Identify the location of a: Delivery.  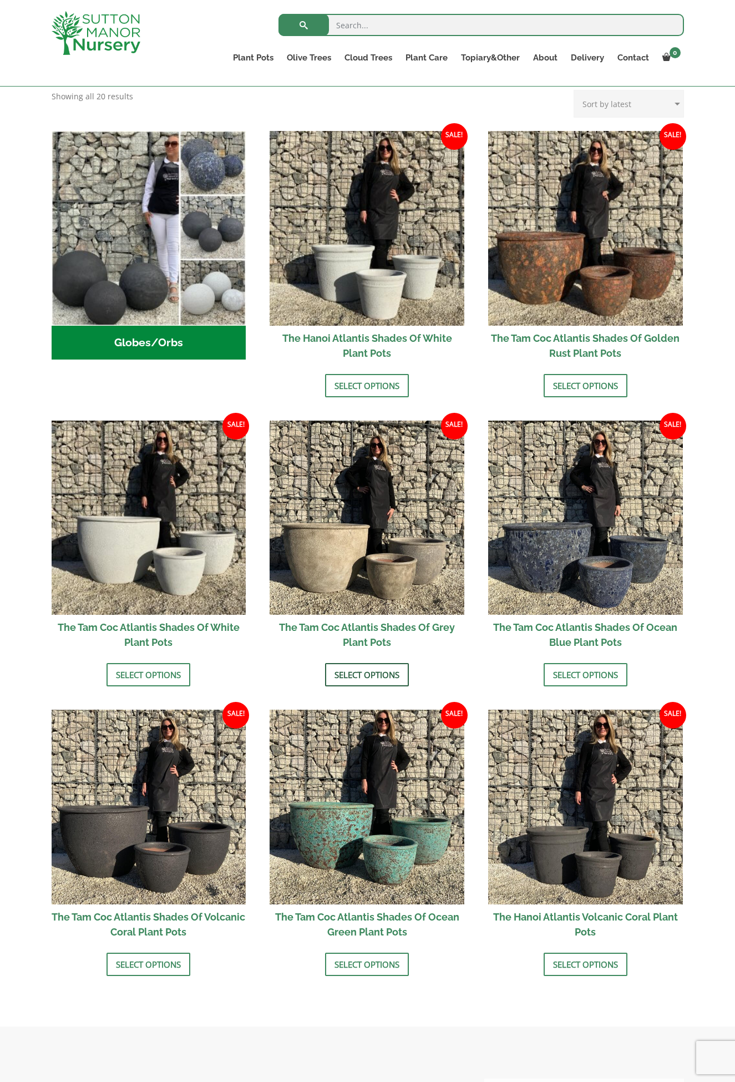
(588, 58).